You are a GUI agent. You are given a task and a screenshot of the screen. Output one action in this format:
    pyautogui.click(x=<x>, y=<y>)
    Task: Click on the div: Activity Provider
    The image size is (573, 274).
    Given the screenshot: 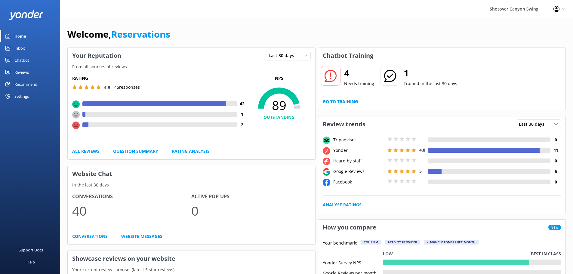 What is the action you would take?
    pyautogui.click(x=403, y=242)
    